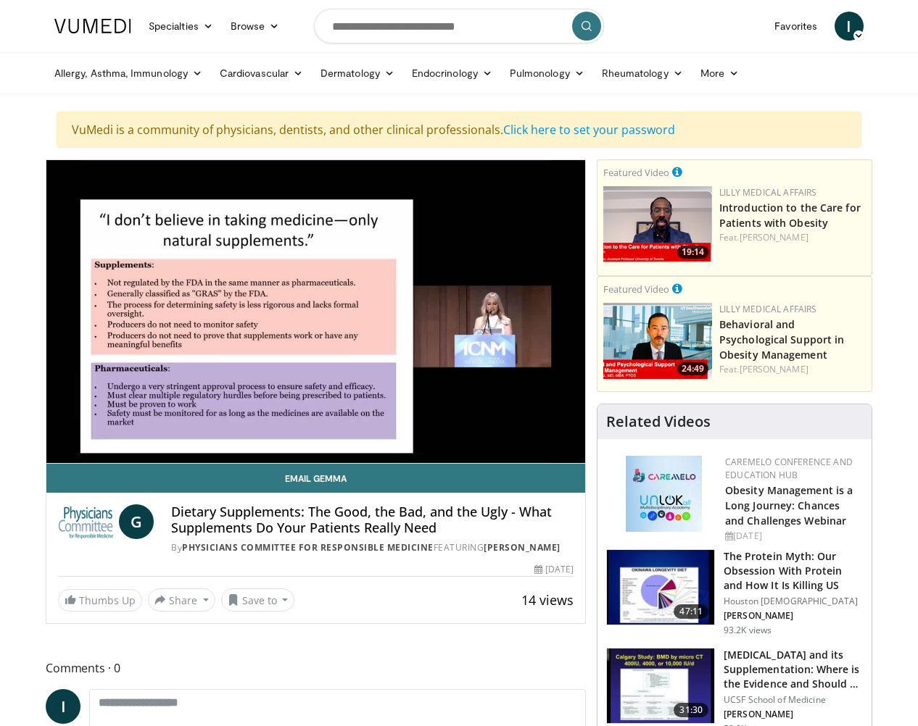 Image resolution: width=918 pixels, height=726 pixels. Describe the element at coordinates (93, 26) in the screenshot. I see `img: VuMedi Logo` at that location.